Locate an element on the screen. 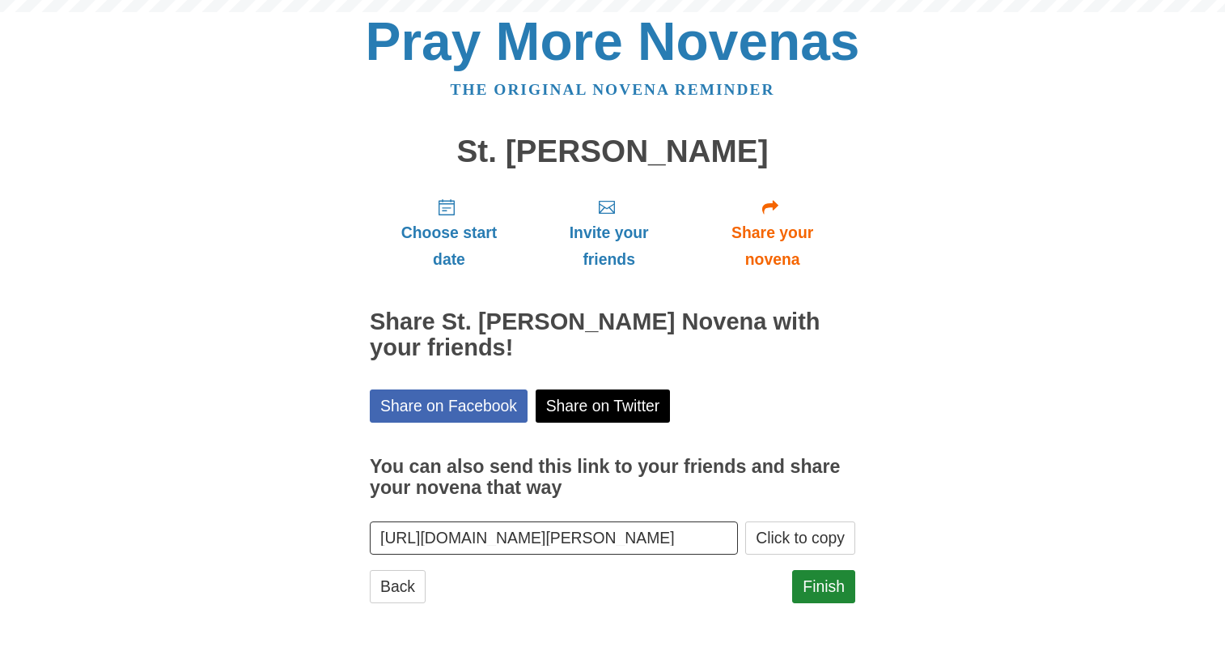 The image size is (1225, 664). span: Share your novena is located at coordinates (772, 246).